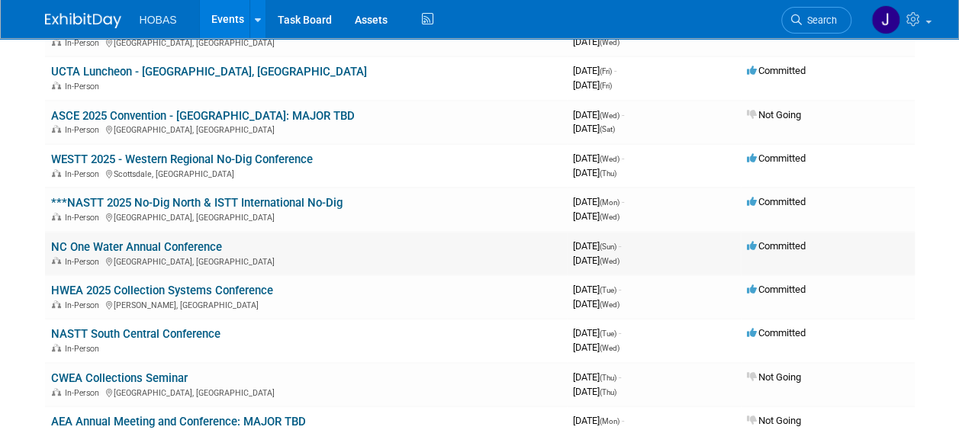 The width and height of the screenshot is (959, 430). I want to click on a: NASTT South Central Conference, so click(136, 334).